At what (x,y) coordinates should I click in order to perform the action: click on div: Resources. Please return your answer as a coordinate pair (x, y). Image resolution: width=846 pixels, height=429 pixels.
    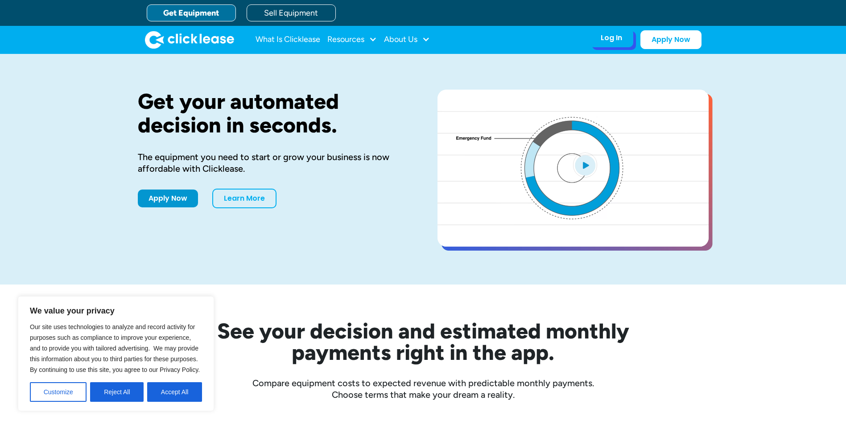
    Looking at the image, I should click on (352, 40).